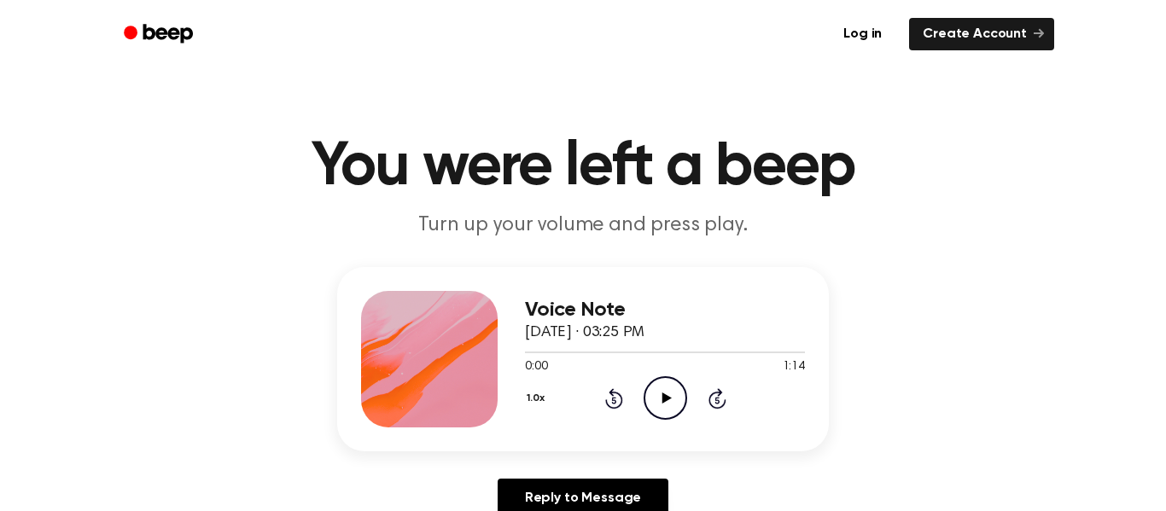 This screenshot has height=511, width=1166. What do you see at coordinates (982, 34) in the screenshot?
I see `a: Create Account` at bounding box center [982, 34].